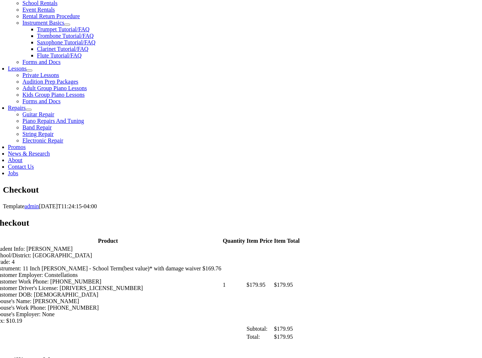  I want to click on span: Template, so click(13, 206).